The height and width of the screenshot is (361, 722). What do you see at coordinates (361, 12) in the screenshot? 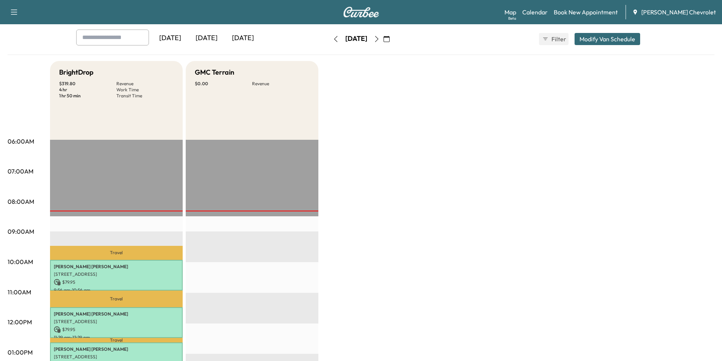
I see `img: Curbee Logo` at bounding box center [361, 12].